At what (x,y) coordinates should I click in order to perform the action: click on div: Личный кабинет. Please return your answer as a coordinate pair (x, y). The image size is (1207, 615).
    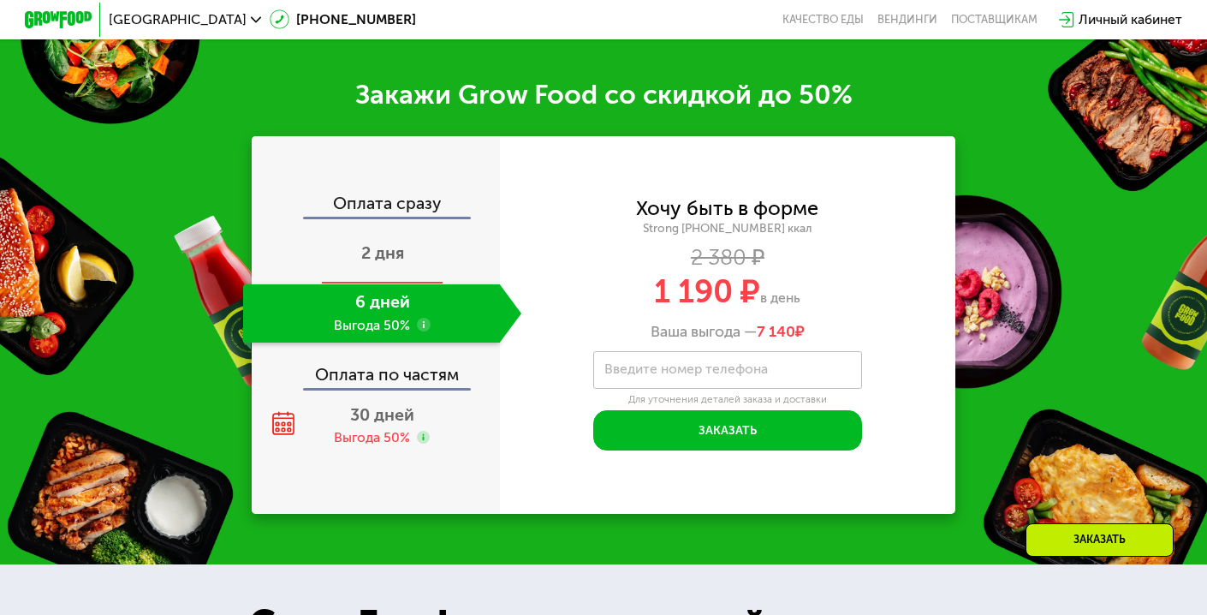
    Looking at the image, I should click on (1130, 20).